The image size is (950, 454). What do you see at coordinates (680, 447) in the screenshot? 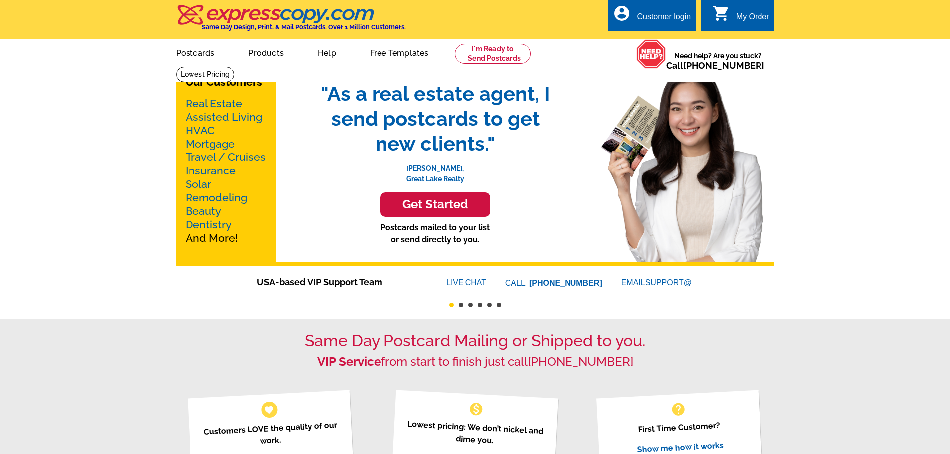
I see `a: Show me how it works` at bounding box center [680, 447].